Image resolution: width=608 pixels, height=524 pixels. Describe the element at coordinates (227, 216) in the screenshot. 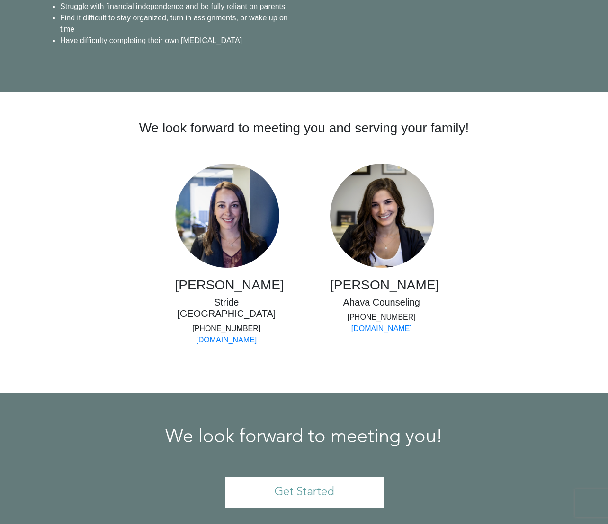

I see `img: meg_headshot-e1643859976888.png` at that location.